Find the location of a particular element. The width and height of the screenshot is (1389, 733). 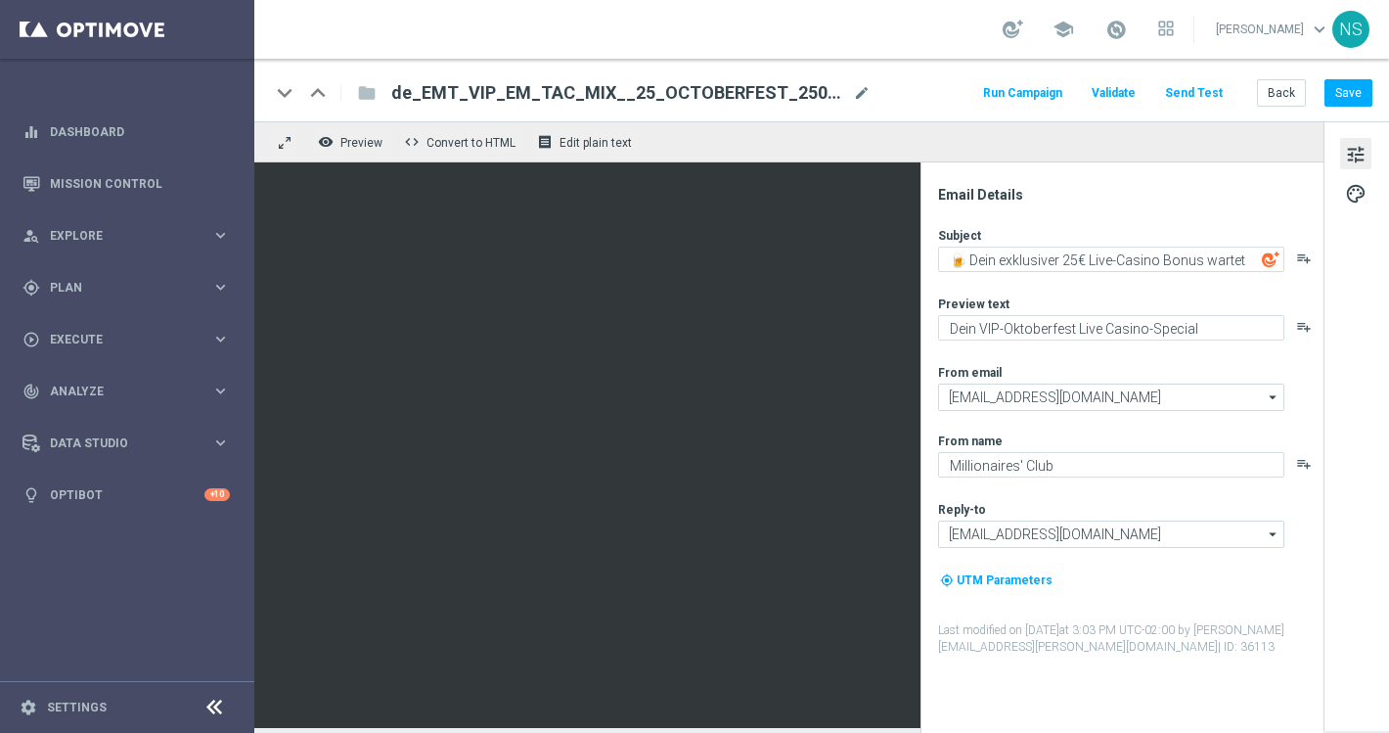

span: Execute is located at coordinates (130, 339).